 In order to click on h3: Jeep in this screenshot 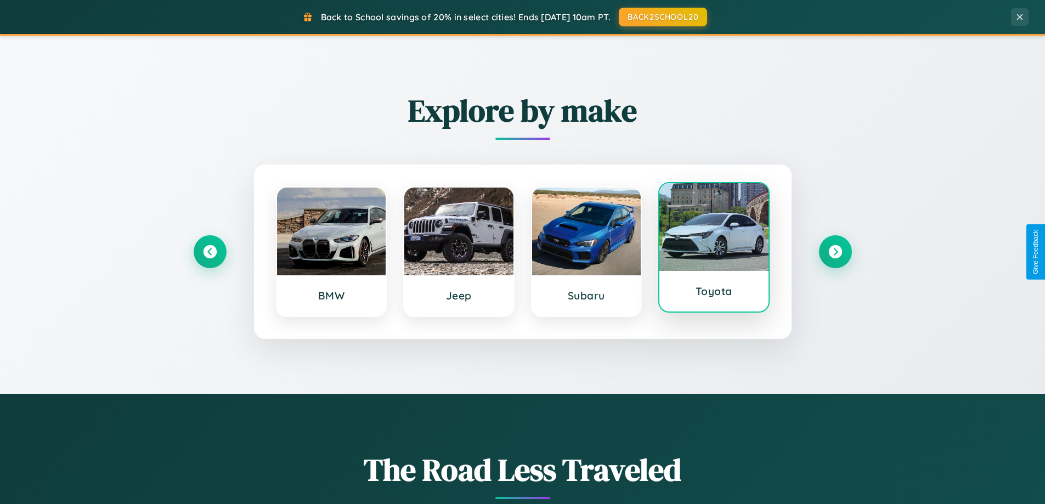, I will do `click(459, 296)`.